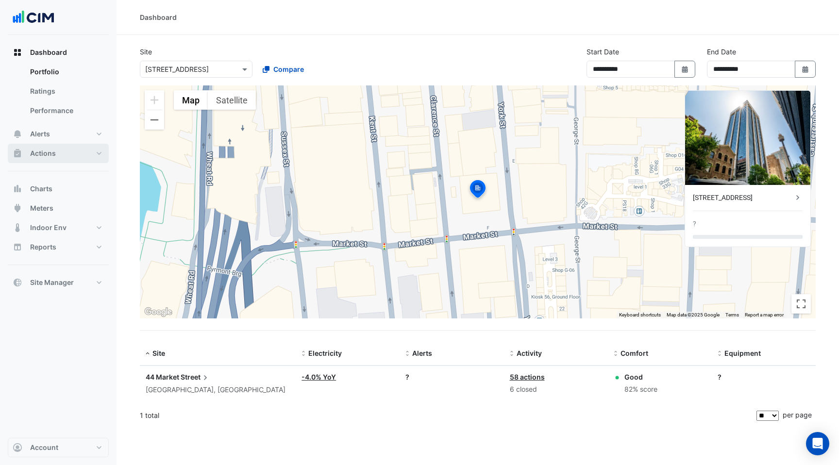 This screenshot has width=839, height=465. Describe the element at coordinates (191, 100) in the screenshot. I see `button: Show street map` at that location.